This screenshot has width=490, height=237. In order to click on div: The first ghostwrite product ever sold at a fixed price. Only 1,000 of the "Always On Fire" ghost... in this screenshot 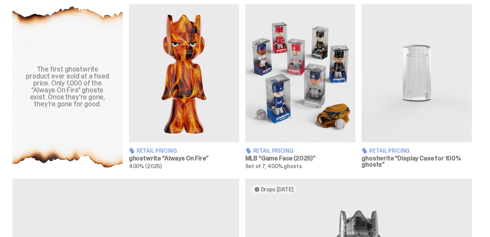, I will do `click(68, 86)`.